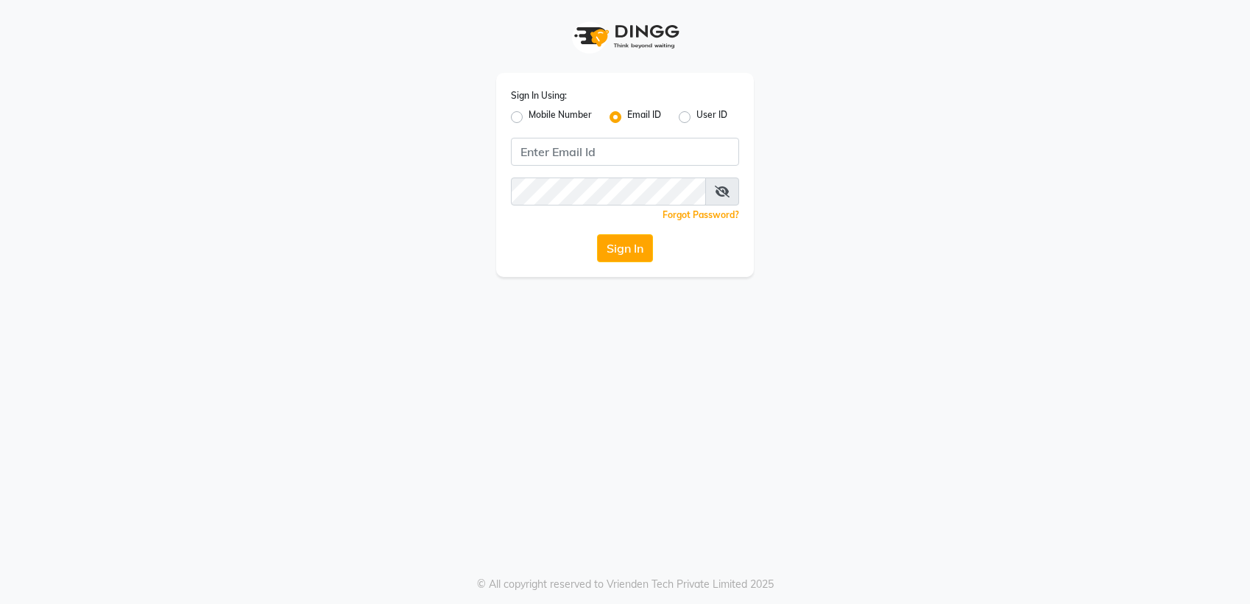  I want to click on a: Forgot Password?, so click(701, 214).